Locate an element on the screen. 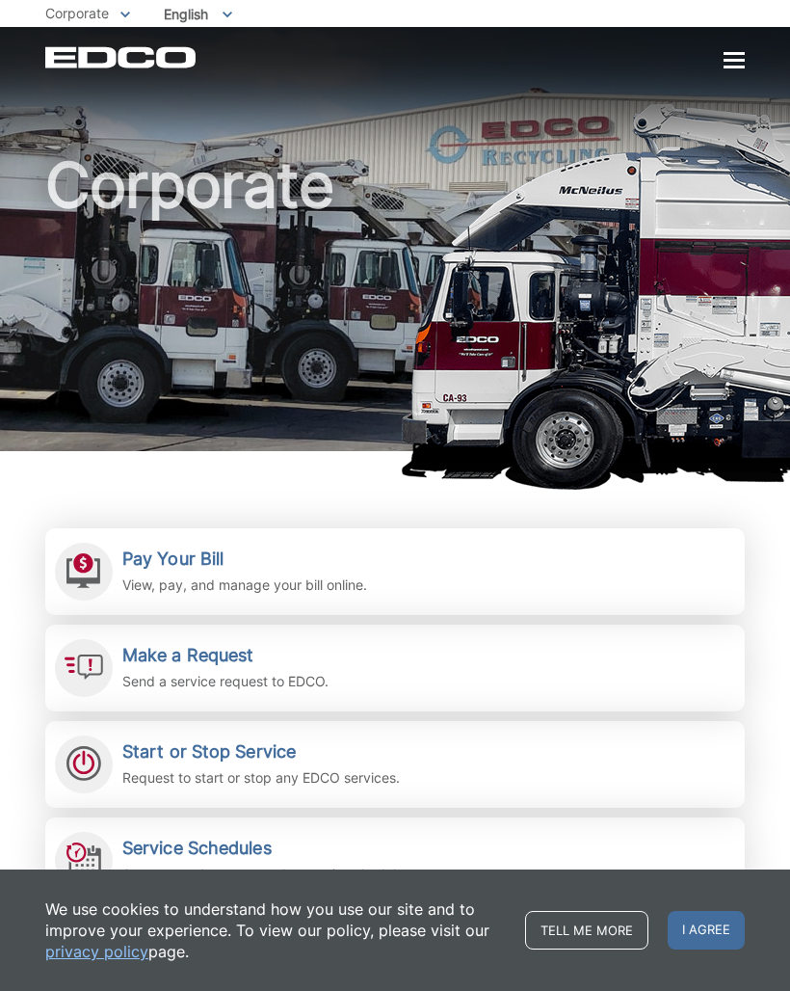 The image size is (790, 991). a: privacy policy is located at coordinates (96, 951).